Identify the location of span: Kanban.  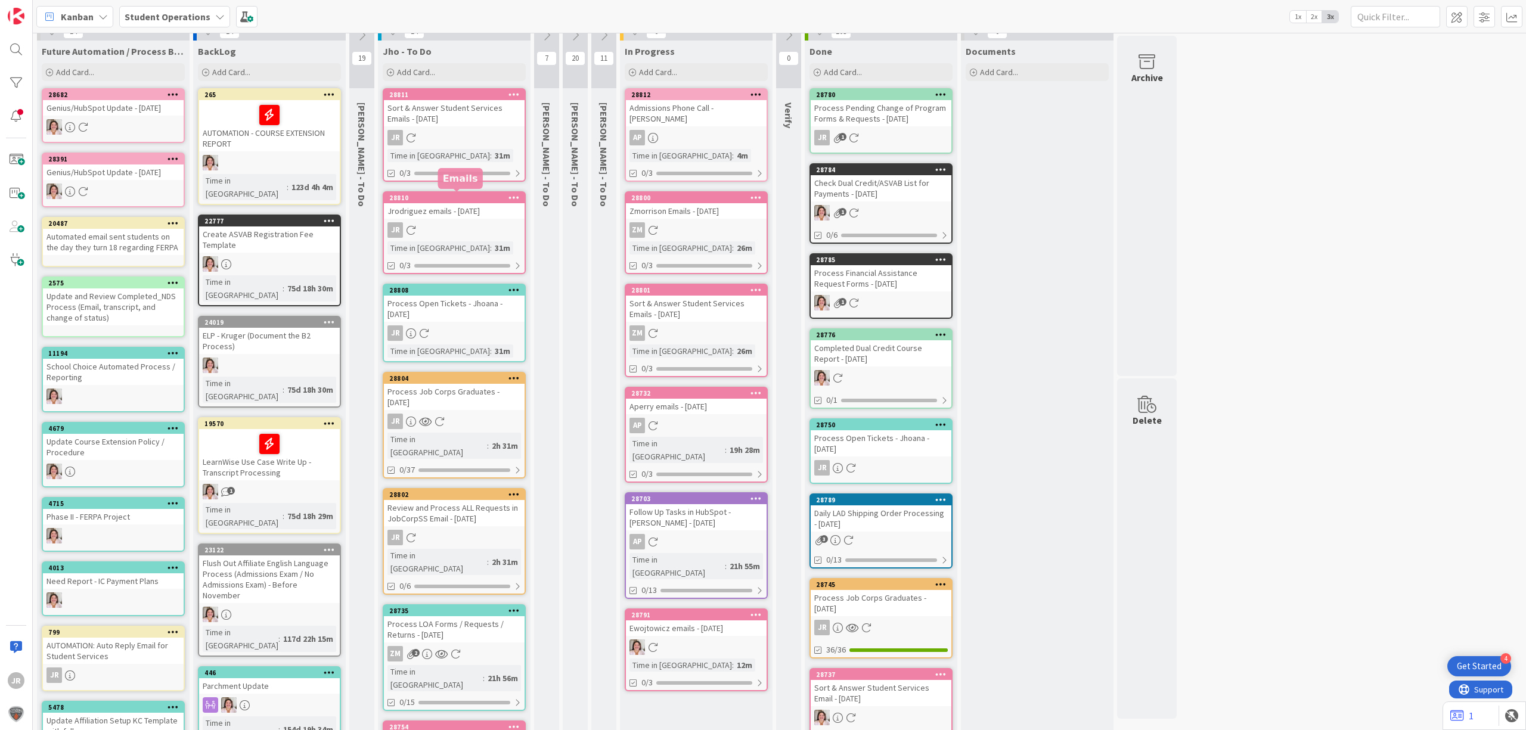
(77, 17).